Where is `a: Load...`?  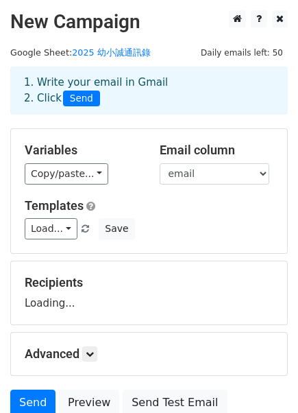
a: Load... is located at coordinates (51, 228).